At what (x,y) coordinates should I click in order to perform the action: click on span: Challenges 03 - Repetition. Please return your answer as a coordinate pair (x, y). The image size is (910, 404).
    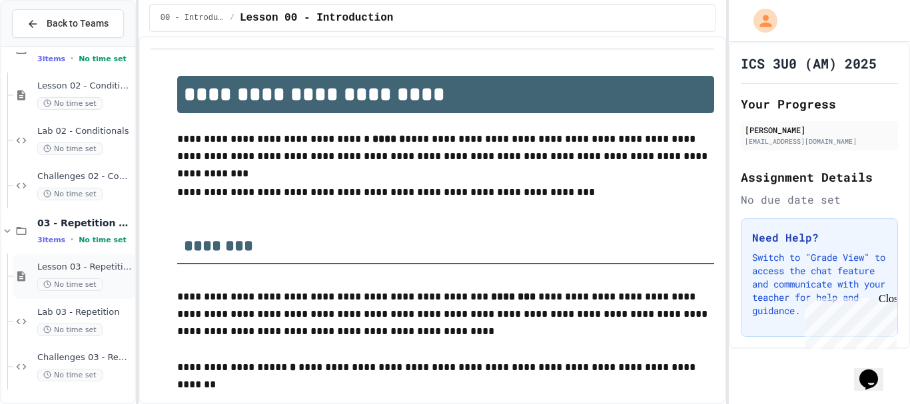
    Looking at the image, I should click on (85, 358).